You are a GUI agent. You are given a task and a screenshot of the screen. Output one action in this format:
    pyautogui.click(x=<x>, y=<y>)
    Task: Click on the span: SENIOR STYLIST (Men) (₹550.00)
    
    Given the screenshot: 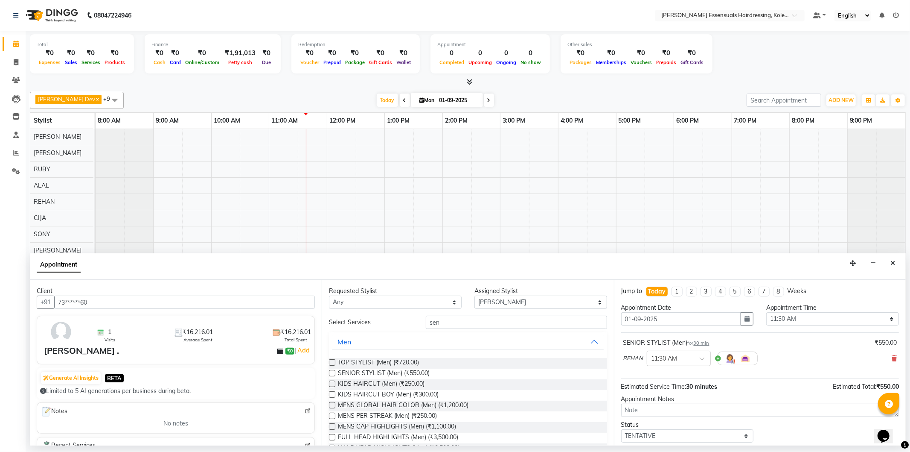 What is the action you would take?
    pyautogui.click(x=384, y=373)
    